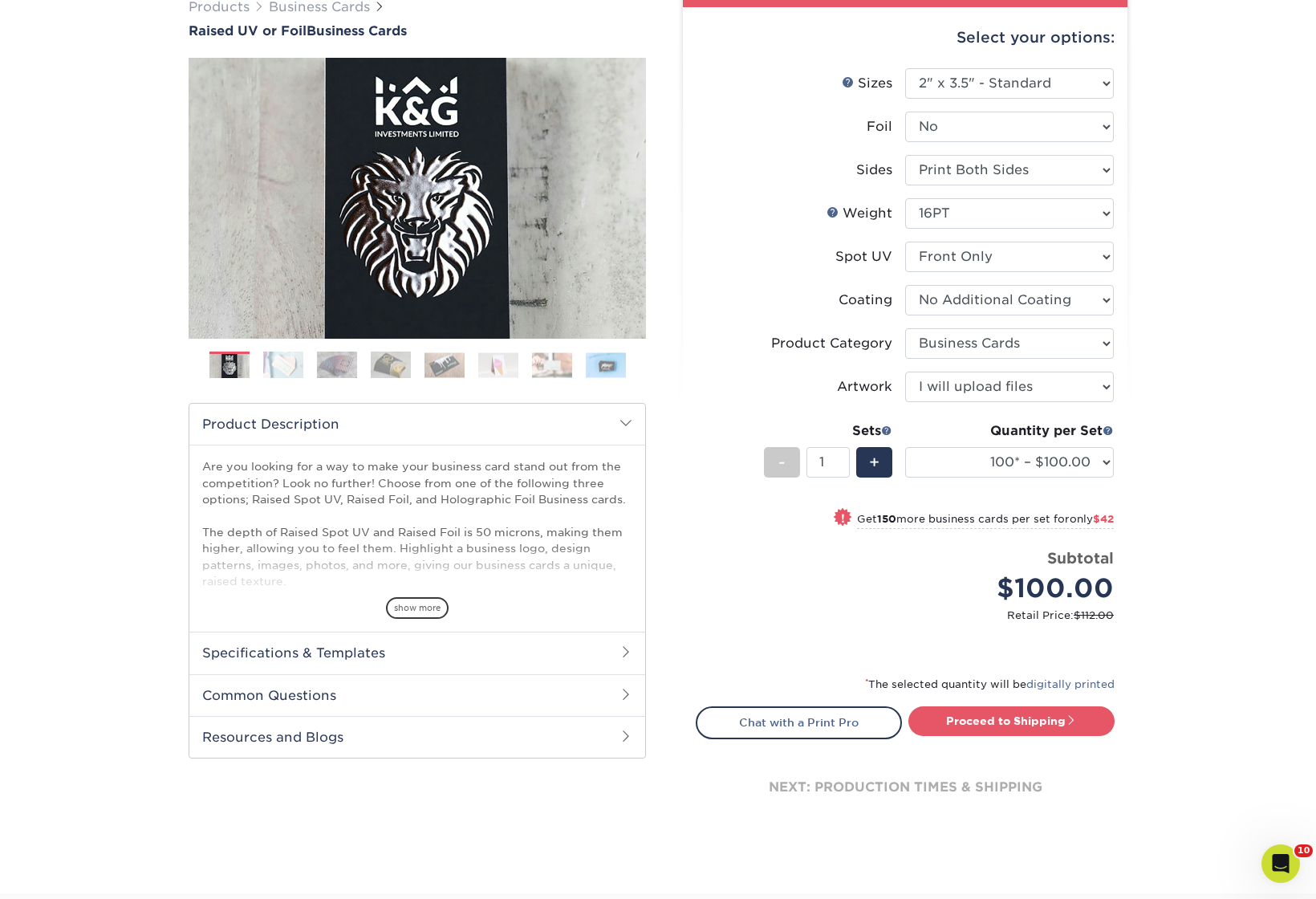  Describe the element at coordinates (874, 171) in the screenshot. I see `div: Sides` at that location.